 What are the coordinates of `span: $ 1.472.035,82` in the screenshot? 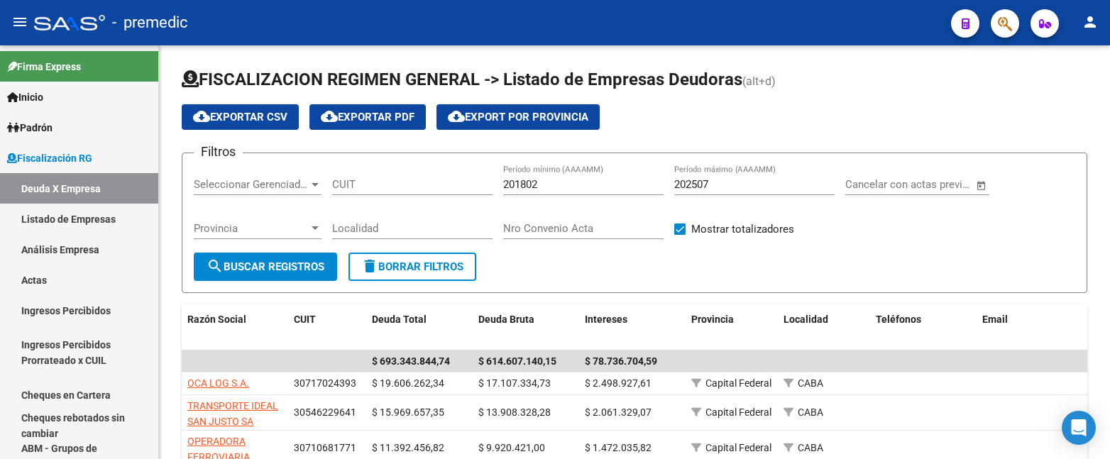 It's located at (618, 448).